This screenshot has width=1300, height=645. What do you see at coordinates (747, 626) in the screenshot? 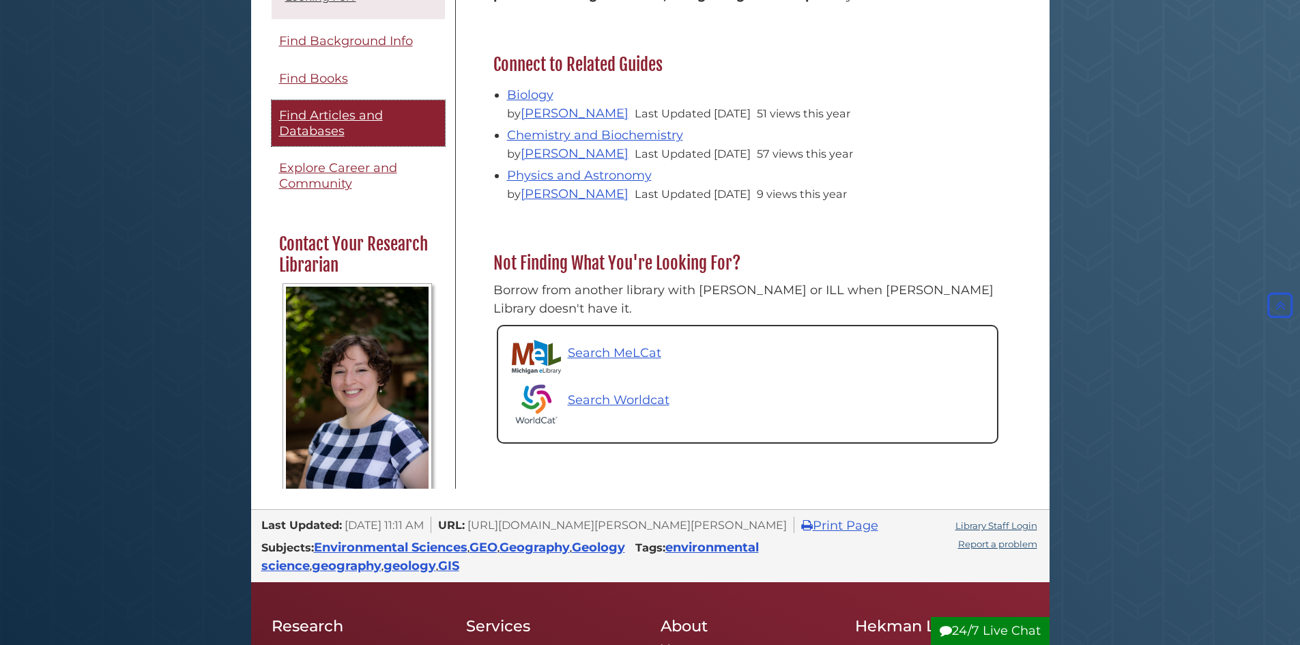
I see `h2: About` at bounding box center [747, 626].